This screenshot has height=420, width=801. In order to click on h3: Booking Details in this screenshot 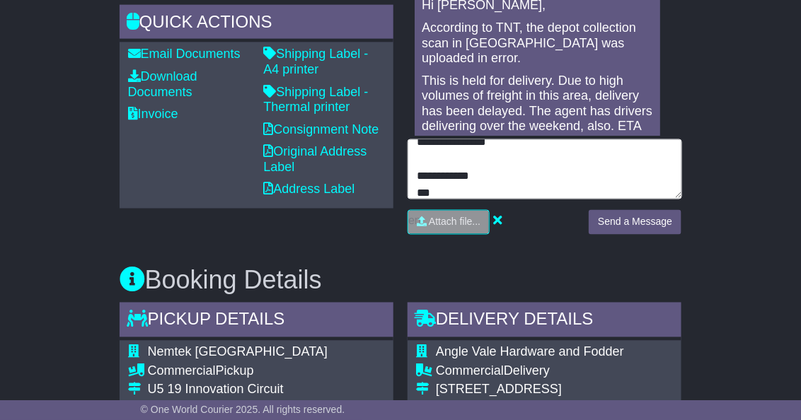, I will do `click(400, 281)`.